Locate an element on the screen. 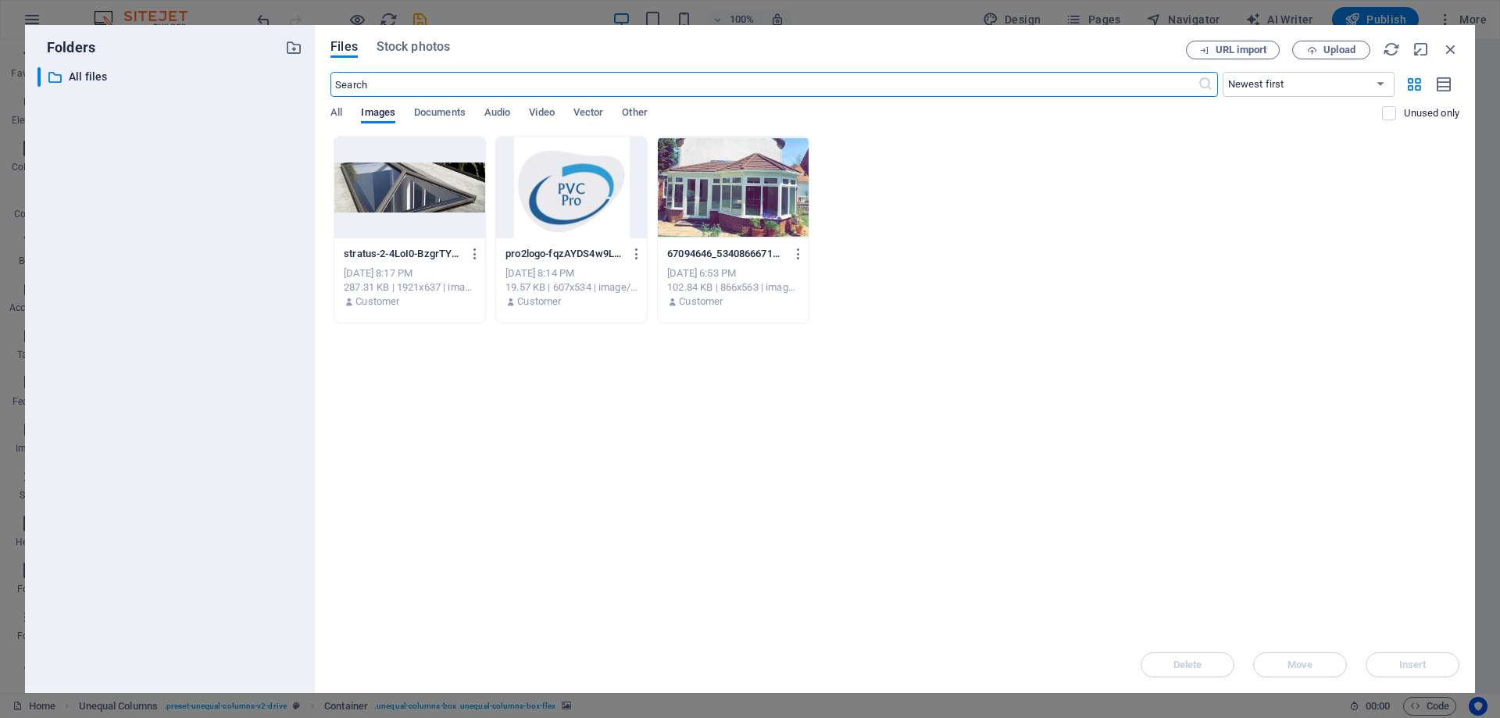  span: Video is located at coordinates (541, 114).